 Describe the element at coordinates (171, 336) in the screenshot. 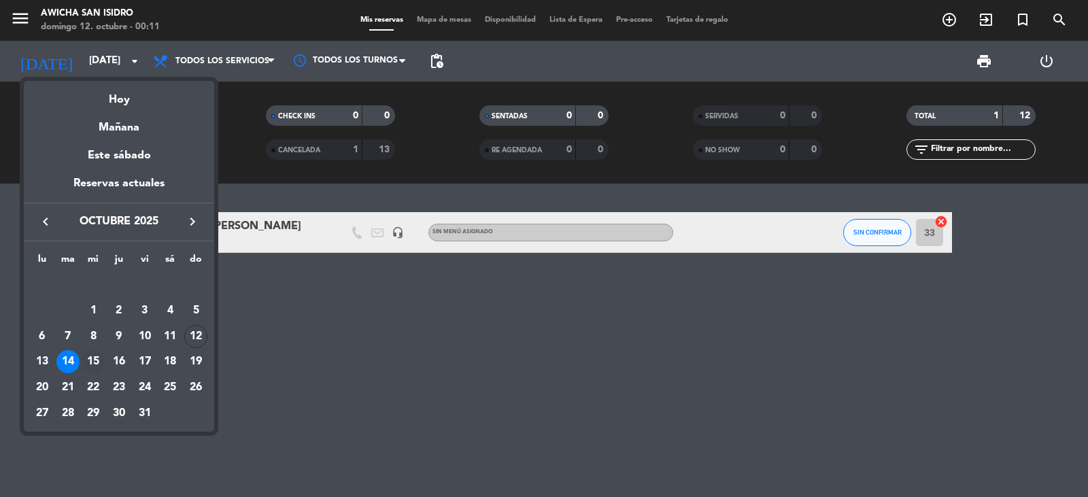

I see `td: 11 de octubre de 2025` at that location.